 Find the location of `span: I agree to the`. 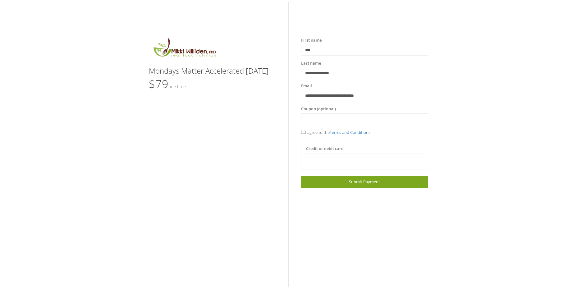

span: I agree to the is located at coordinates (336, 132).